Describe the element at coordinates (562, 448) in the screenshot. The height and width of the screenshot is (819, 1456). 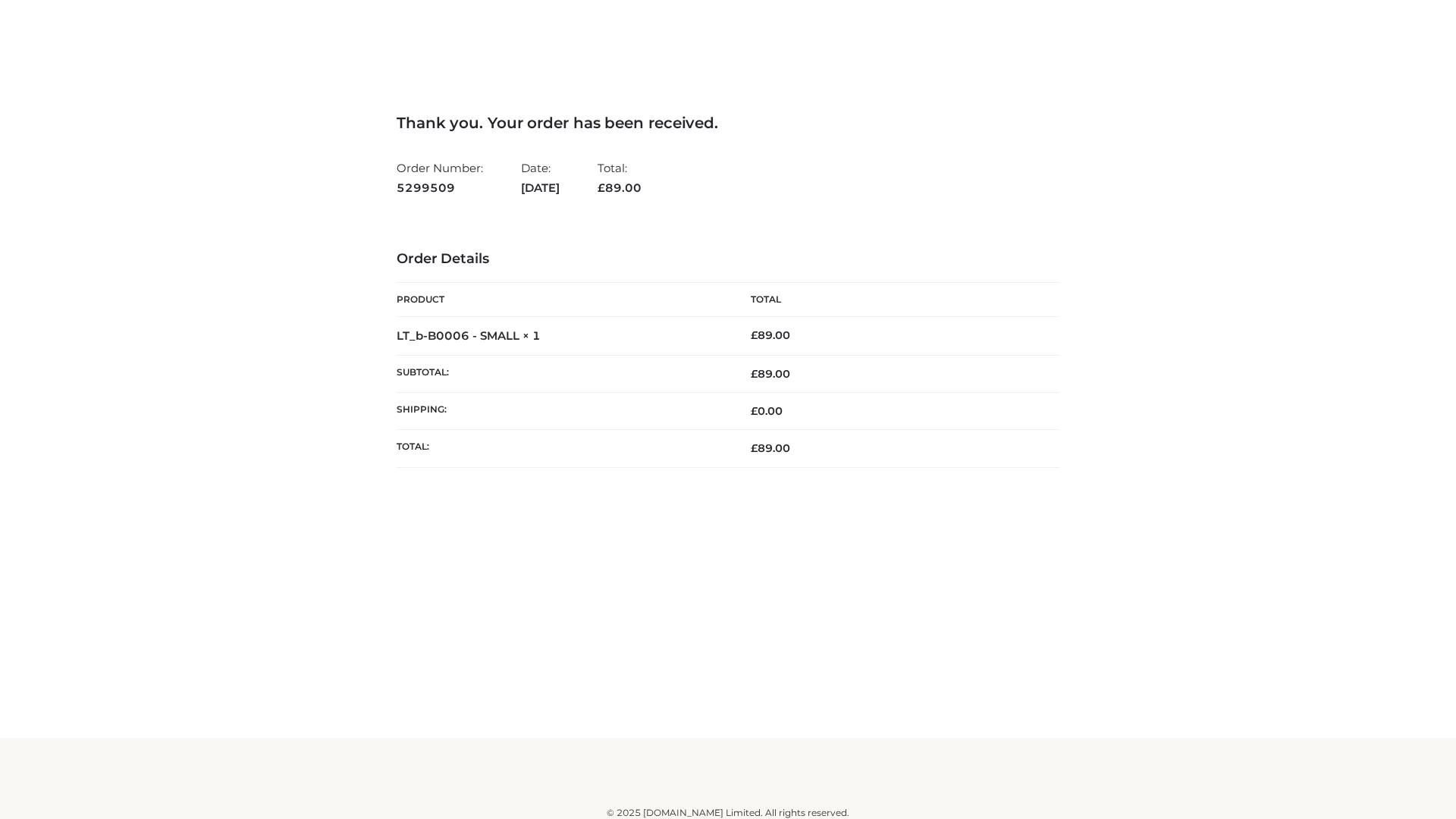
I see `th: Total:` at that location.